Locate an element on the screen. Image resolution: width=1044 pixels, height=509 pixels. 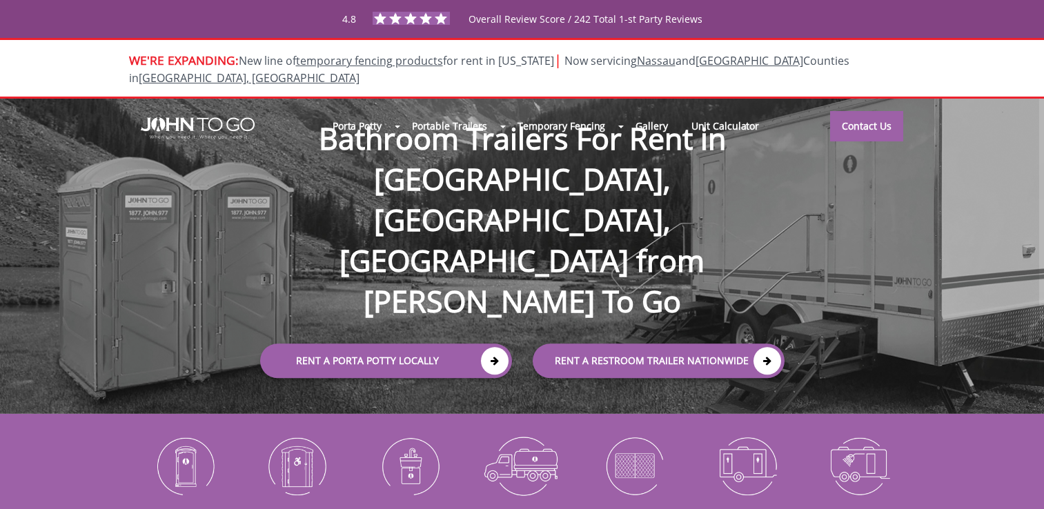
img: Shower-Trailers-icon_N.png is located at coordinates (859, 466).